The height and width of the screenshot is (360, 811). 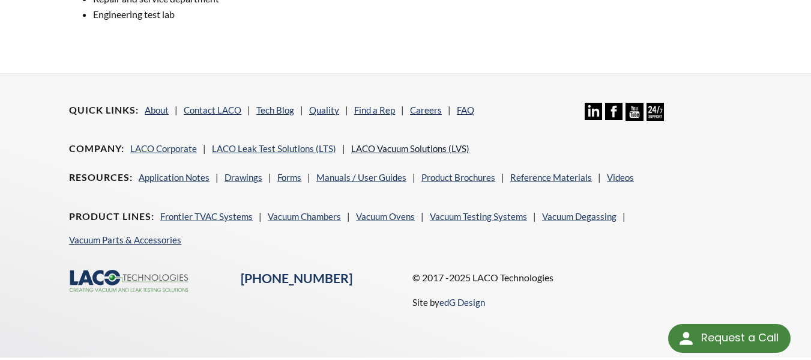 What do you see at coordinates (97, 148) in the screenshot?
I see `h4: Company` at bounding box center [97, 148].